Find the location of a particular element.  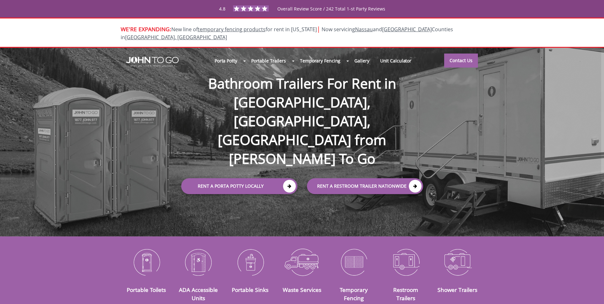

img: ADA-Accessible-Units-icon_N.png is located at coordinates (198, 262).